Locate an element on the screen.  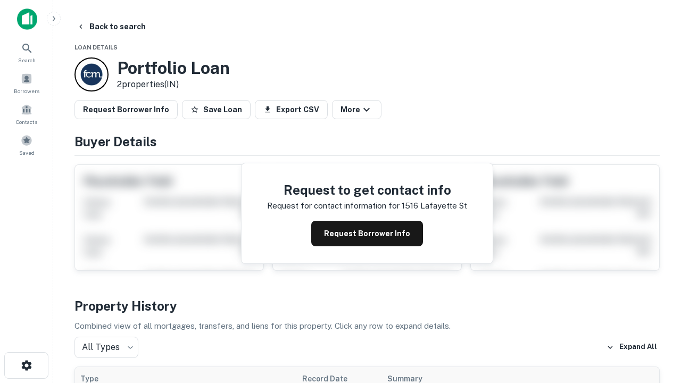
a: Saved is located at coordinates (27, 145).